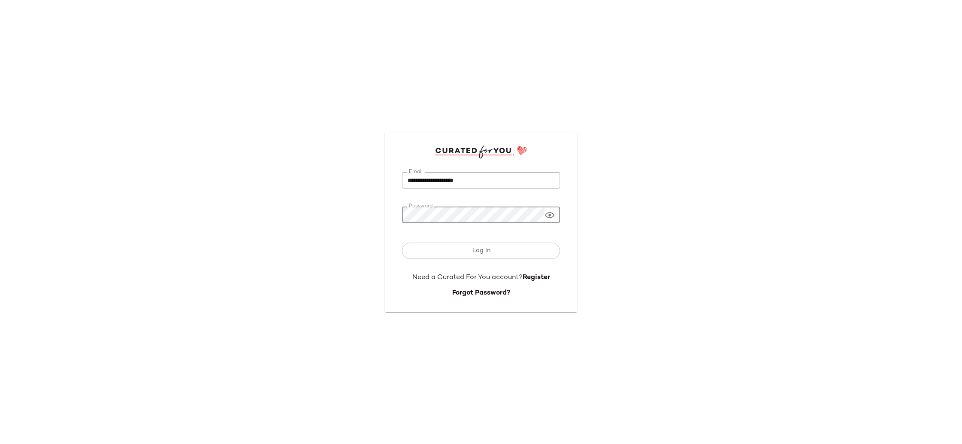 This screenshot has height=444, width=962. Describe the element at coordinates (481, 251) in the screenshot. I see `button: Log In` at that location.